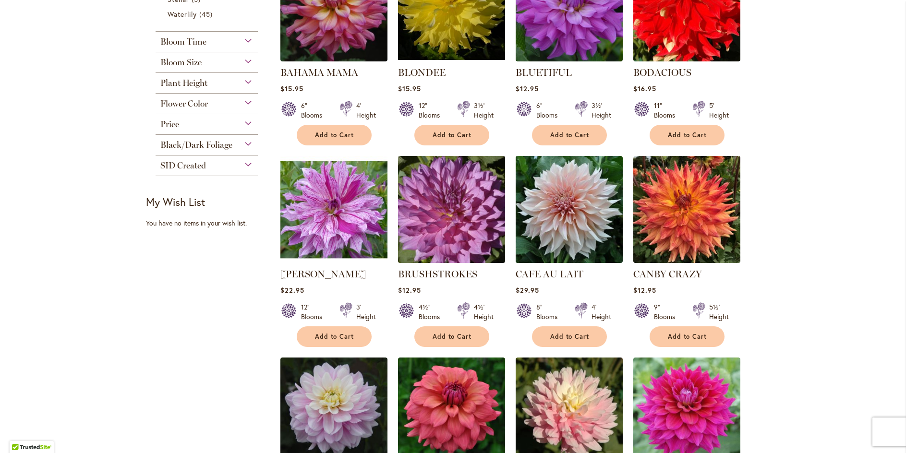 Image resolution: width=906 pixels, height=453 pixels. Describe the element at coordinates (550, 312) in the screenshot. I see `div: 8" Blooms` at that location.